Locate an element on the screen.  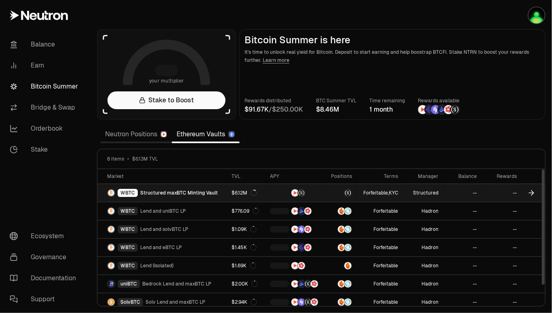
p: It's time to unlock real yield for Bitcoin. Deposit to start earning and help boostrap BTCFi. Sta... is located at coordinates (392, 56).